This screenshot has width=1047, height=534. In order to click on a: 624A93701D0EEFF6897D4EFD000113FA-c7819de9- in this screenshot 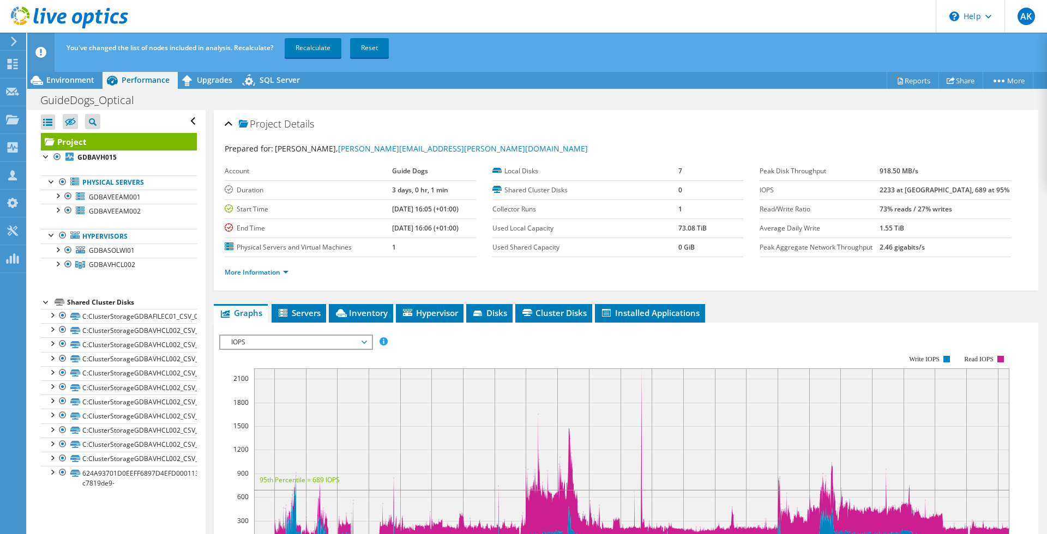, I will do `click(119, 478)`.